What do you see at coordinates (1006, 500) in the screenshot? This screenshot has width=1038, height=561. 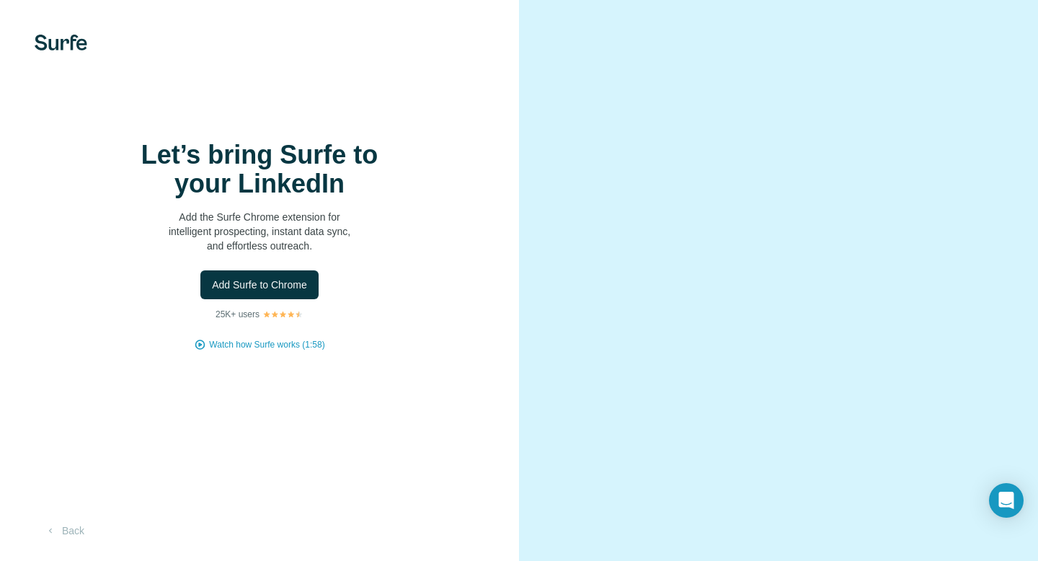 I see `div: Open Intercom Messenger` at bounding box center [1006, 500].